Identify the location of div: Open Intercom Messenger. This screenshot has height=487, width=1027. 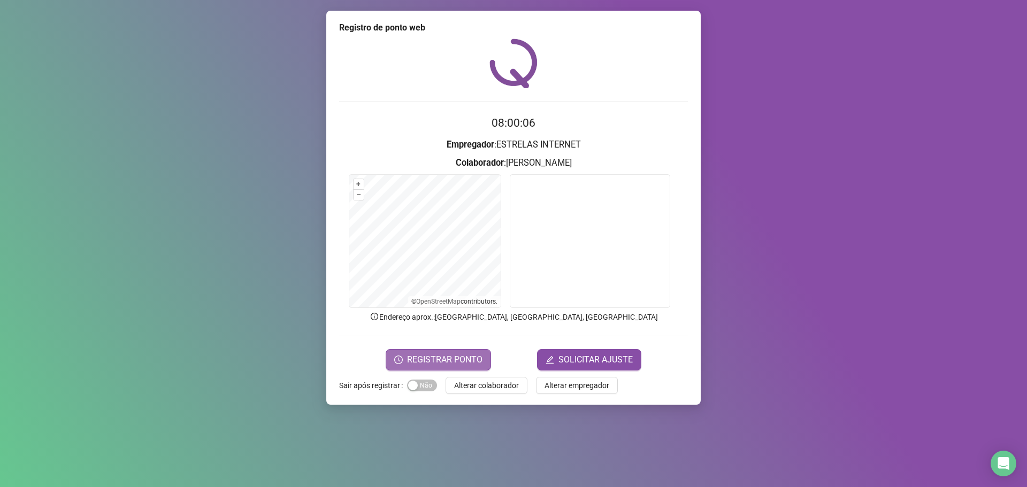
(1004, 464).